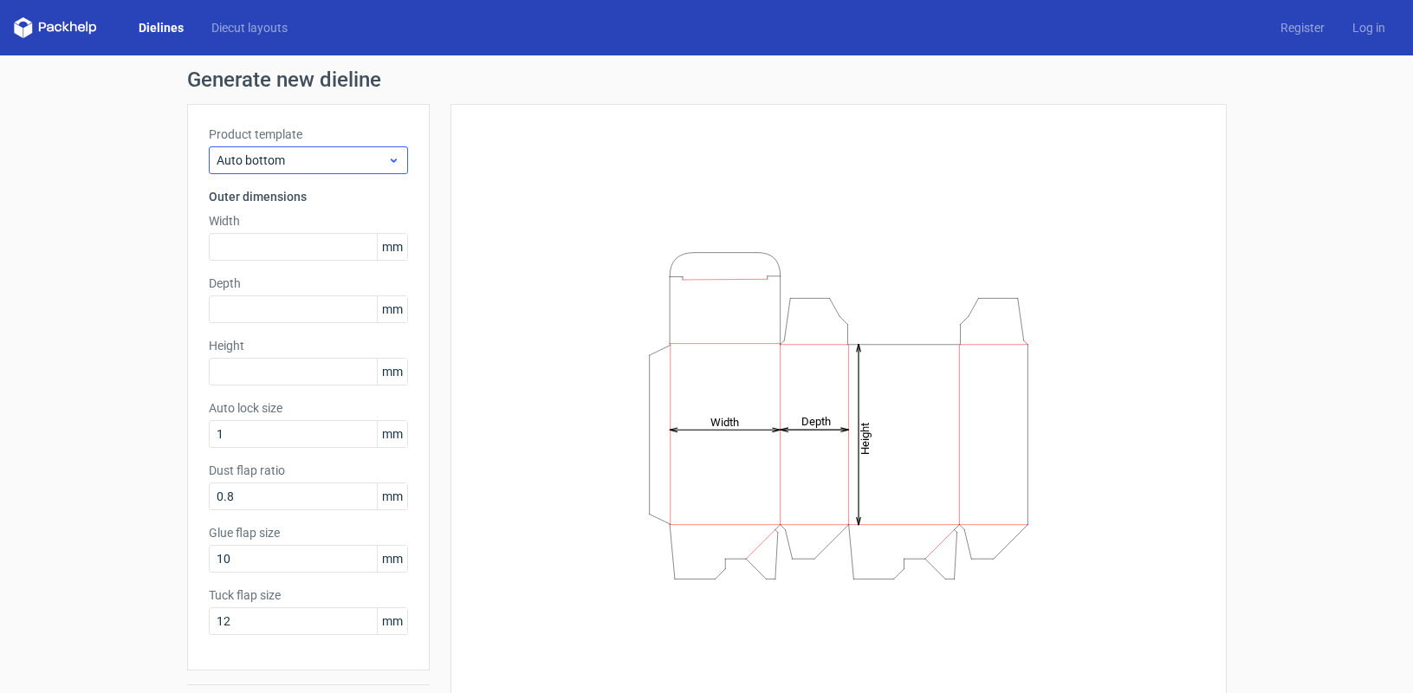  What do you see at coordinates (250, 28) in the screenshot?
I see `a: Diecut layouts` at bounding box center [250, 28].